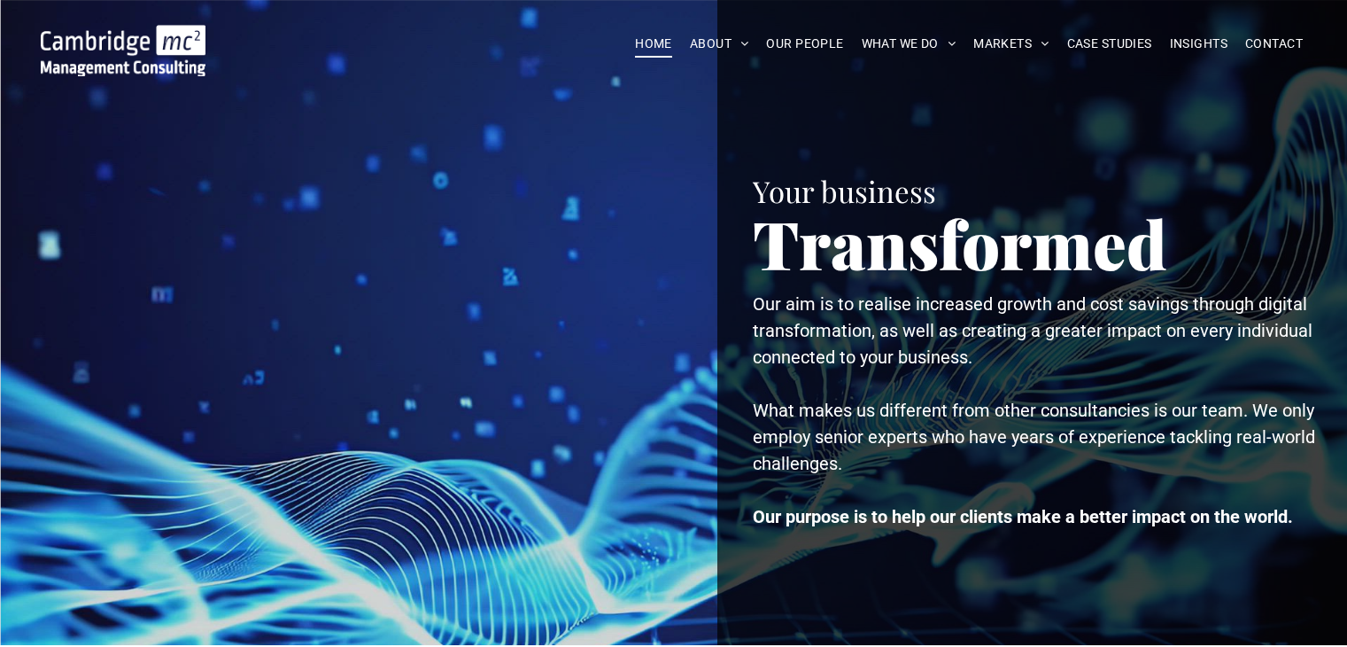  Describe the element at coordinates (1199, 43) in the screenshot. I see `a: INSIGHTS` at that location.